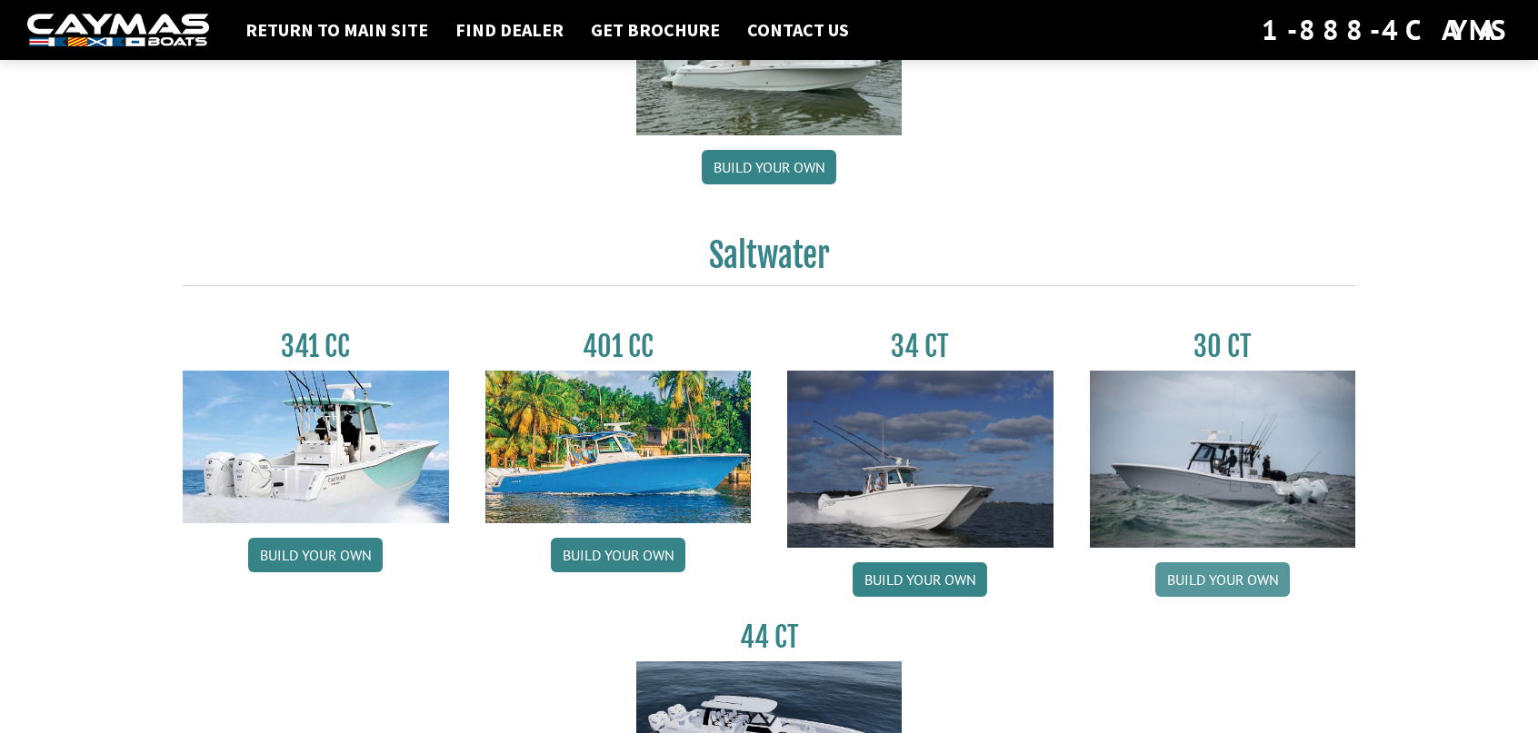 The width and height of the screenshot is (1538, 733). I want to click on a: Find Dealer, so click(509, 30).